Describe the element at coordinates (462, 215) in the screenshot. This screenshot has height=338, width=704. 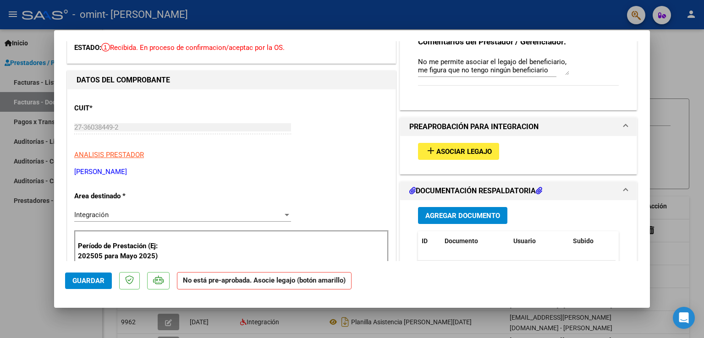
I see `button: Agregar Documento` at that location.